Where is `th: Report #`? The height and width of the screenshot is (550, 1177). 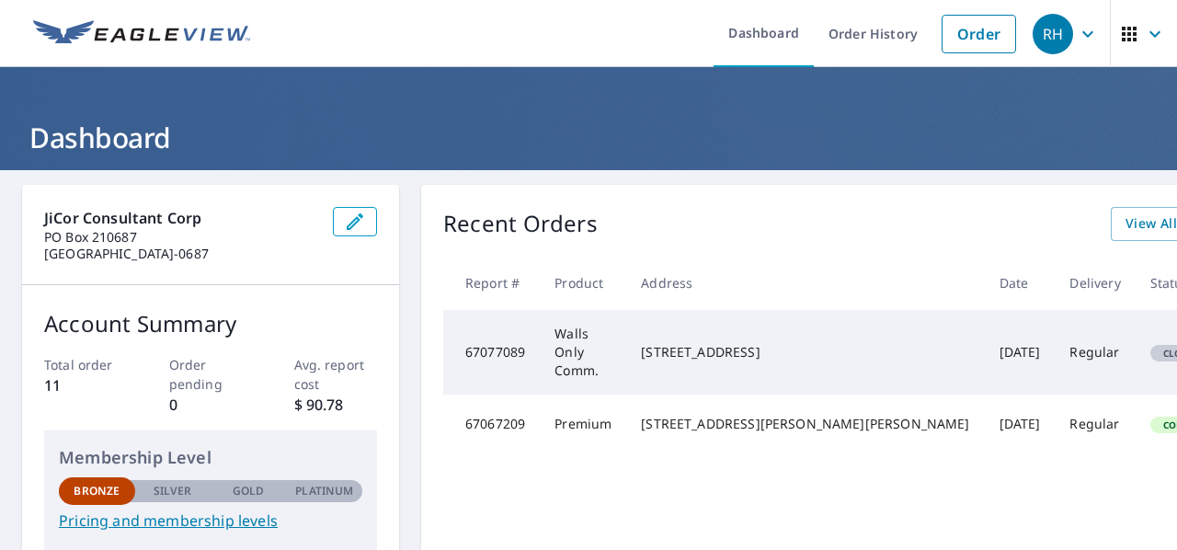 th: Report # is located at coordinates (491, 282).